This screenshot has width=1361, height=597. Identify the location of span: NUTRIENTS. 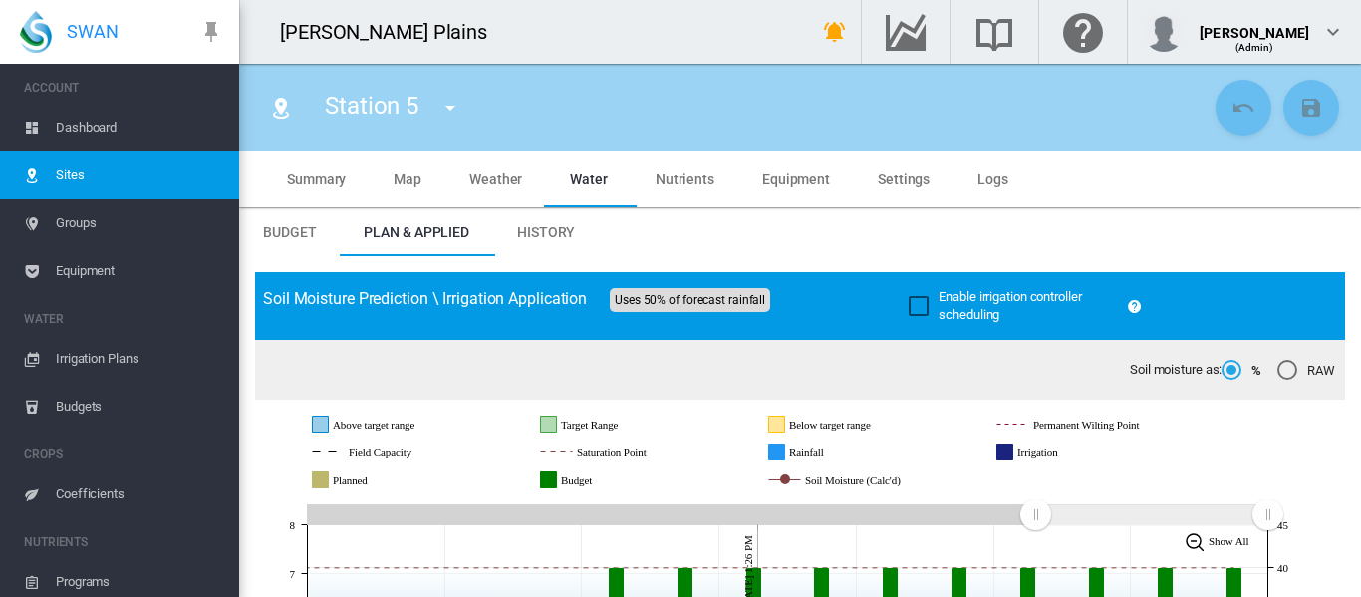
(124, 542).